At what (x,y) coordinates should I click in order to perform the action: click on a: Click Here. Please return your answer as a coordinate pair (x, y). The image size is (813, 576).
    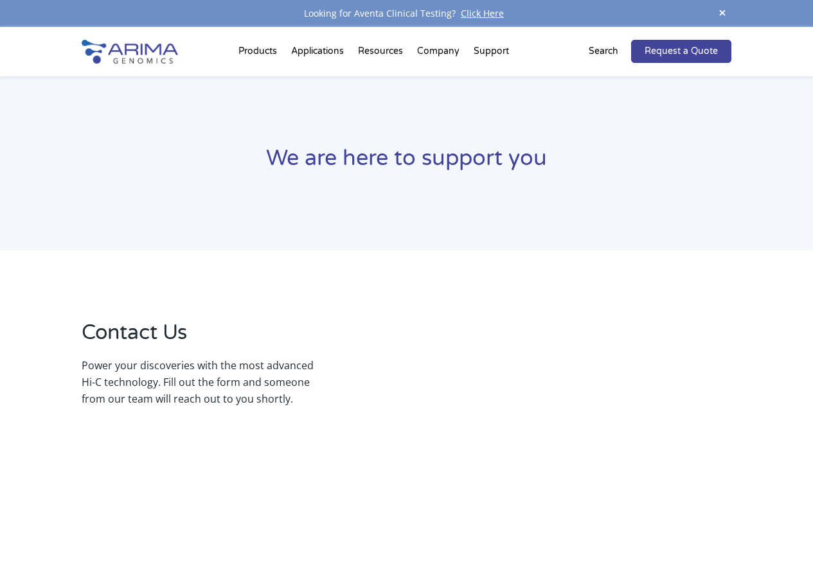
    Looking at the image, I should click on (482, 13).